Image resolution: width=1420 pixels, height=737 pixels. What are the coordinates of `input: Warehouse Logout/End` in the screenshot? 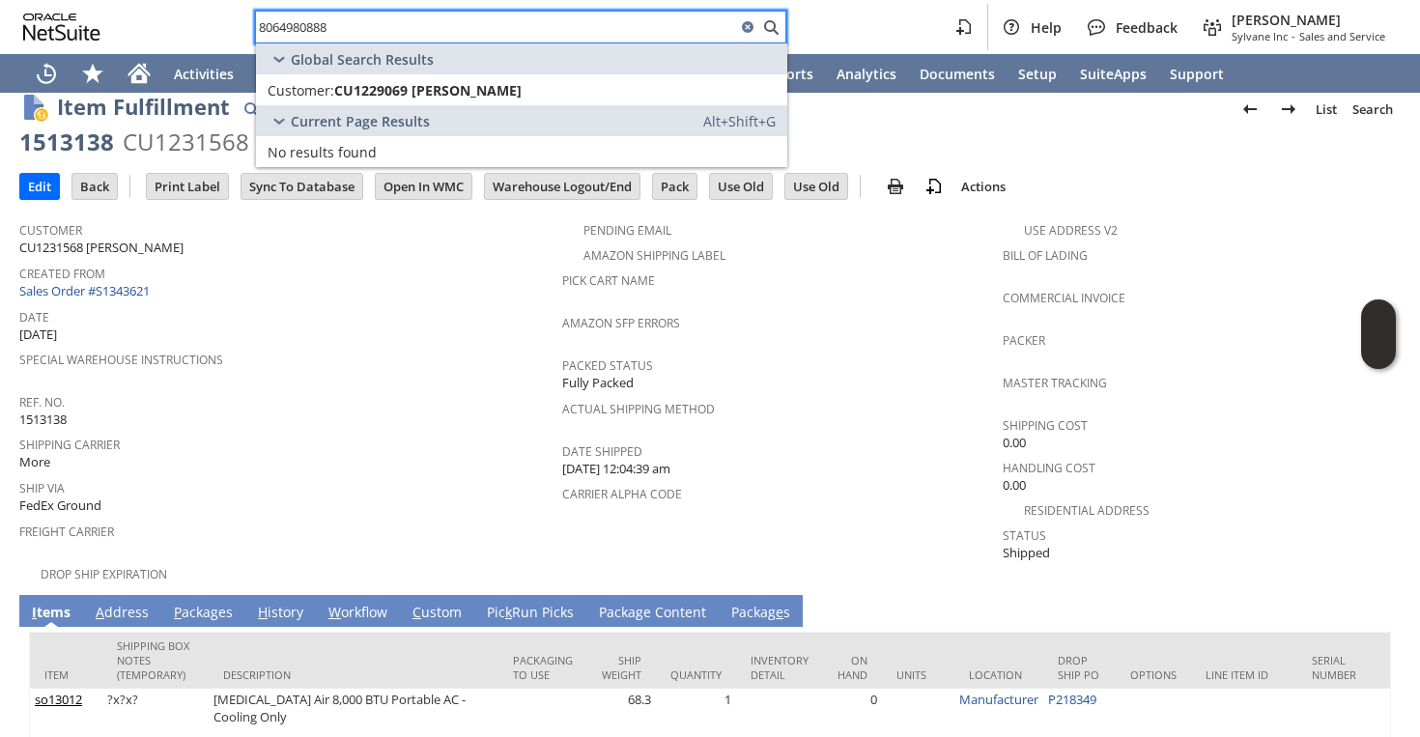 It's located at (562, 186).